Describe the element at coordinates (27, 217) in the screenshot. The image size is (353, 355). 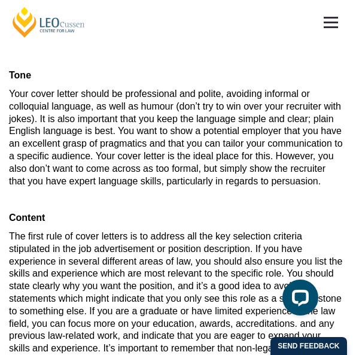
I see `b: Content` at that location.